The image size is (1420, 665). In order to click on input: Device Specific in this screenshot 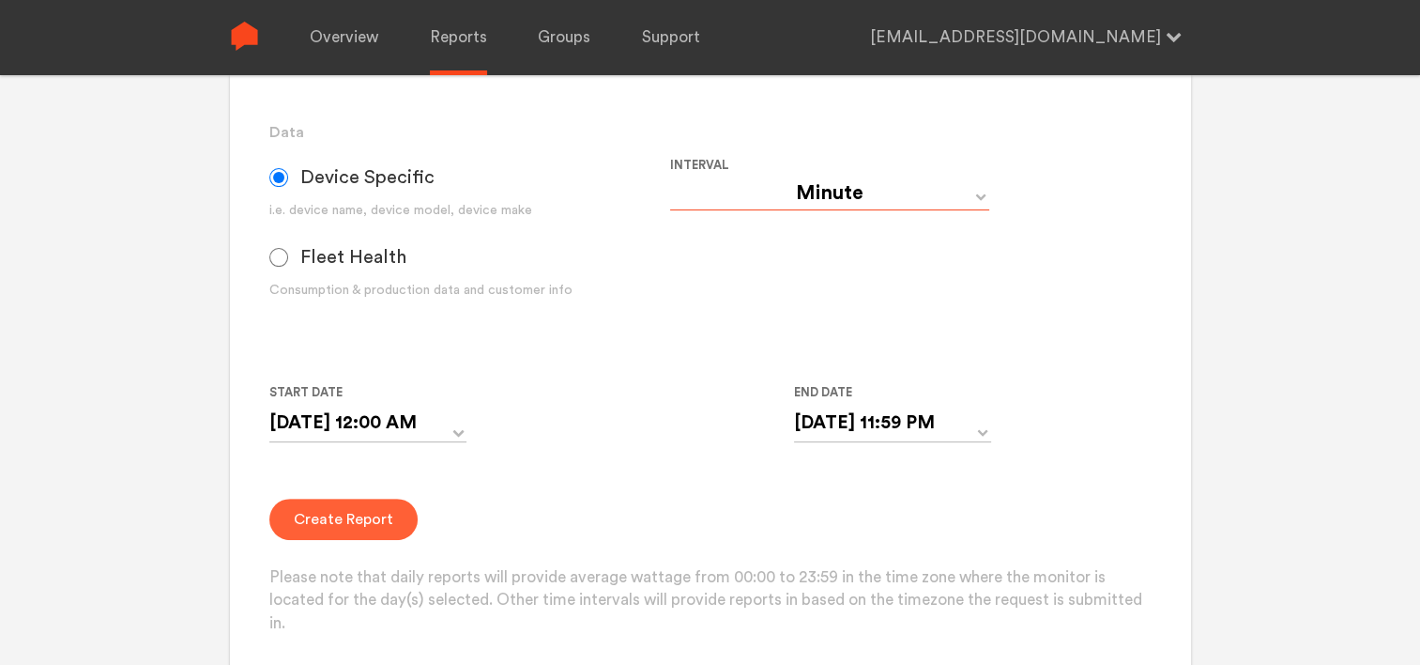, I will do `click(279, 177)`.